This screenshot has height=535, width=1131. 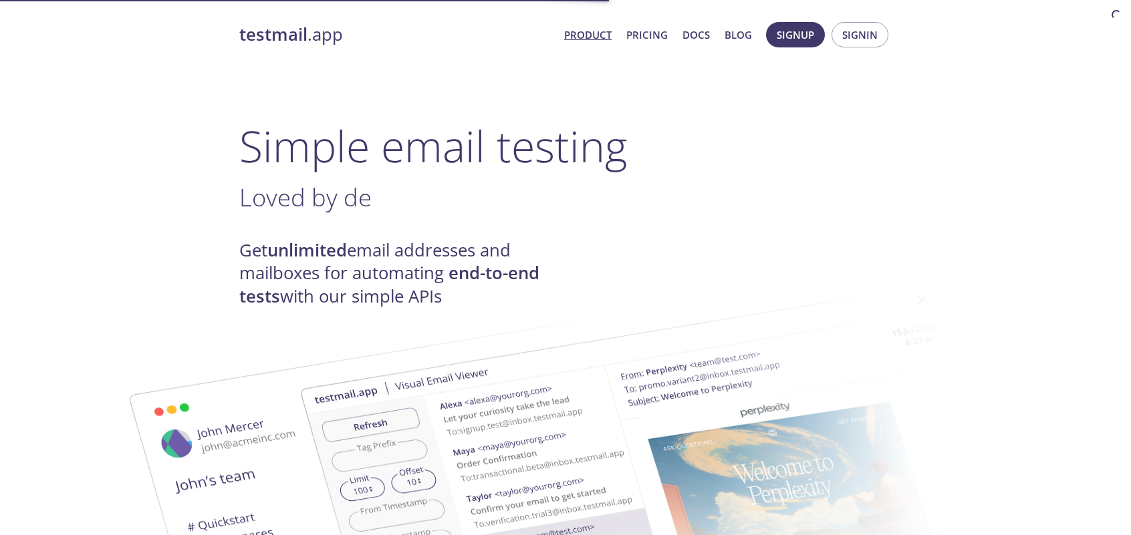 I want to click on a: Blog, so click(x=738, y=35).